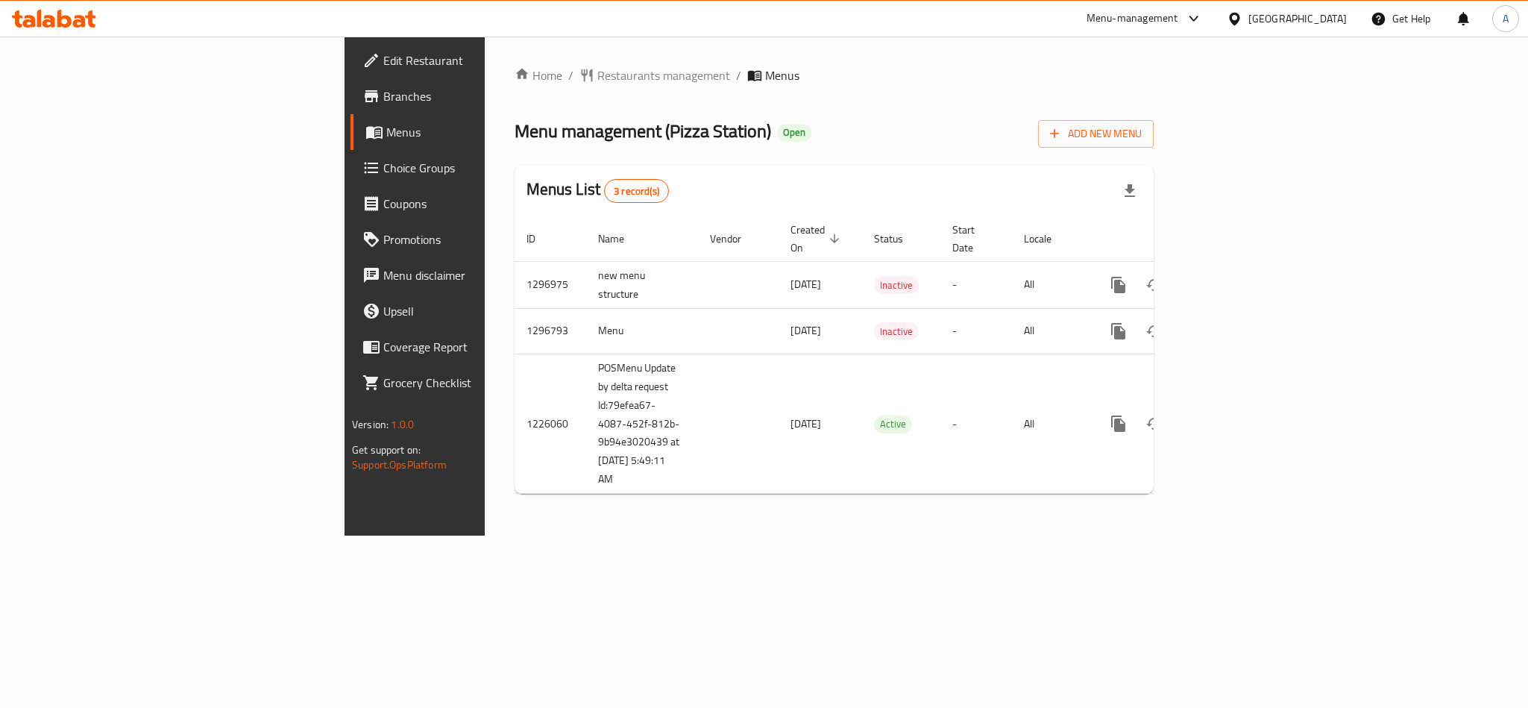 The height and width of the screenshot is (708, 1528). What do you see at coordinates (636, 191) in the screenshot?
I see `span: 3 record(s)` at bounding box center [636, 191].